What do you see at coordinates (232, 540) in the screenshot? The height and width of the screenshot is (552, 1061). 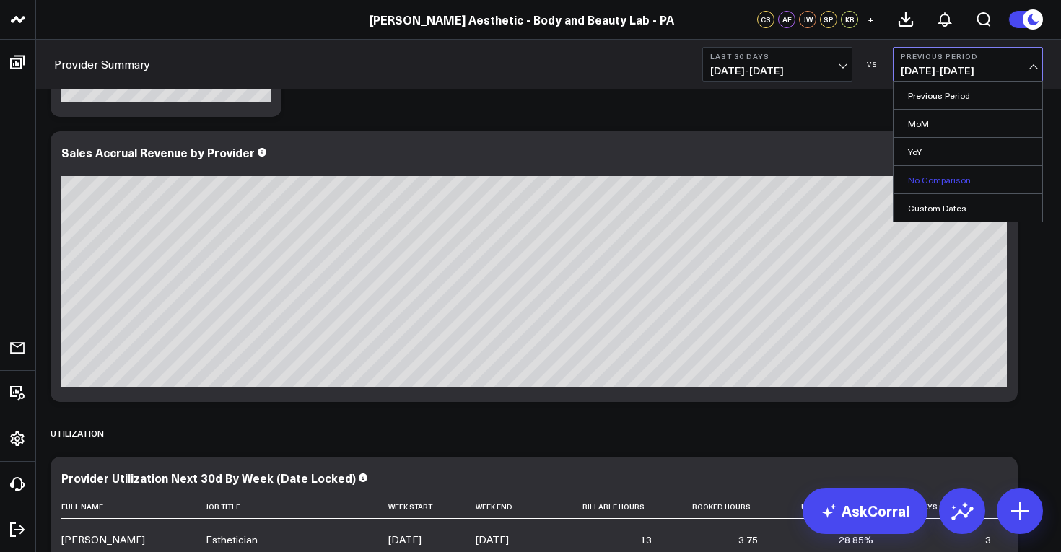 I see `div: Esthetician` at bounding box center [232, 540].